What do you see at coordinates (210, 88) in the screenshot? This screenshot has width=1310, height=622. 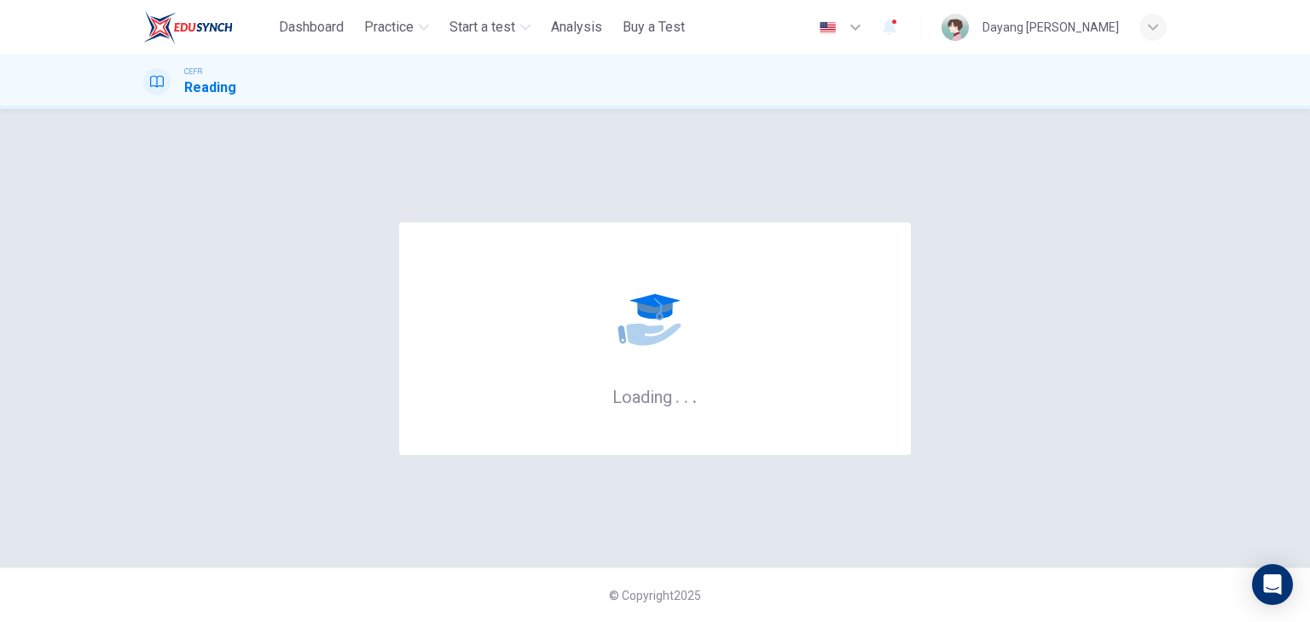 I see `h1: Reading` at bounding box center [210, 88].